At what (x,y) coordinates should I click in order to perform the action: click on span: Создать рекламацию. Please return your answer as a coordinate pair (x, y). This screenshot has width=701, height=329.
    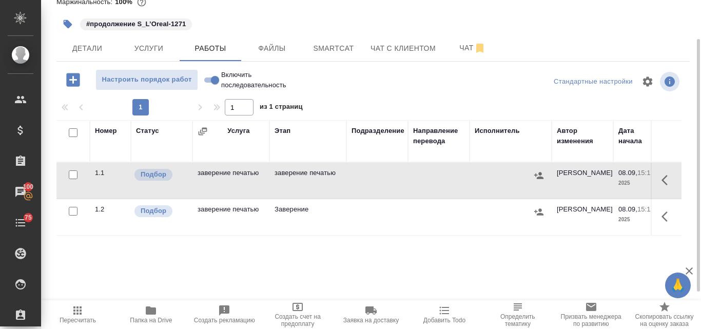
    Looking at the image, I should click on (224, 320).